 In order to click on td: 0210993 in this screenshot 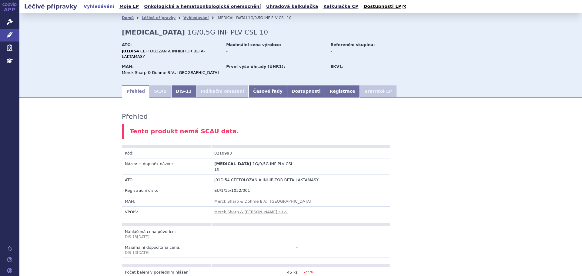, I will do `click(256, 153)`.